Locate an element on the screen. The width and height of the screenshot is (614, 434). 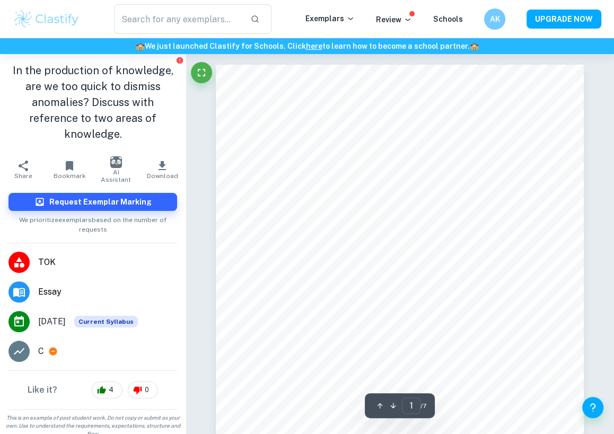
button: Request Exemplar Marking is located at coordinates (93, 202).